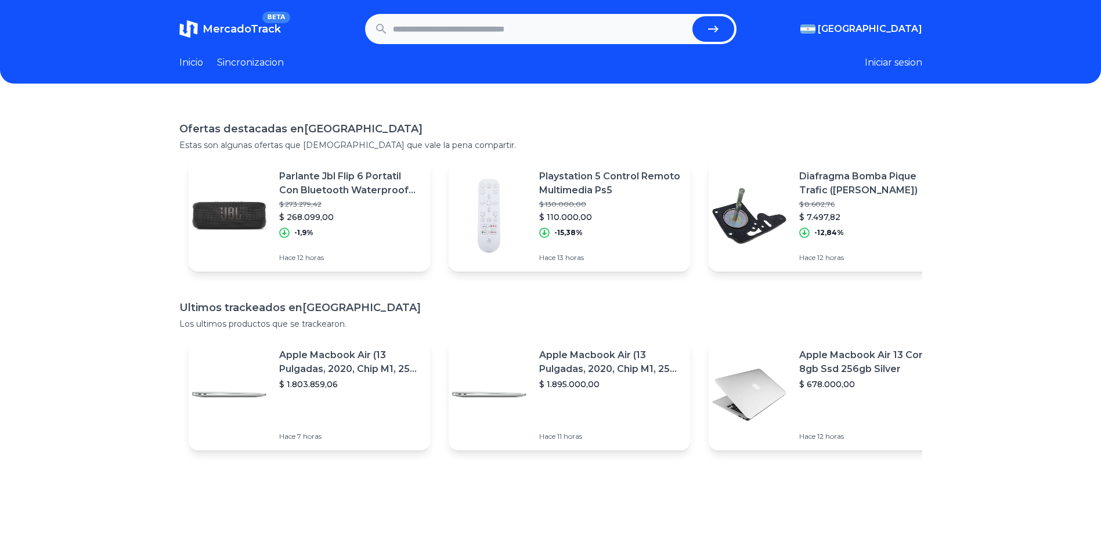 This screenshot has width=1101, height=545. Describe the element at coordinates (829, 395) in the screenshot. I see `a: Featured imageApple Macbook Air 13 Core I5 8gb Ssd 256gb Silver$ 678.000,00Hace 12 horas` at that location.